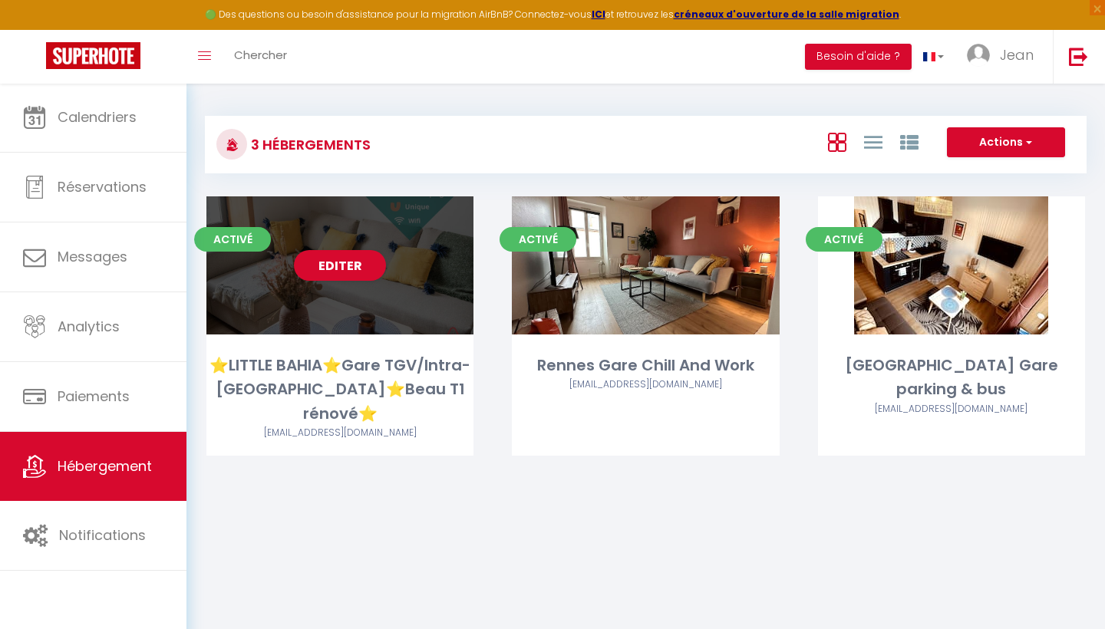 Image resolution: width=1105 pixels, height=629 pixels. I want to click on span: Paiements, so click(94, 396).